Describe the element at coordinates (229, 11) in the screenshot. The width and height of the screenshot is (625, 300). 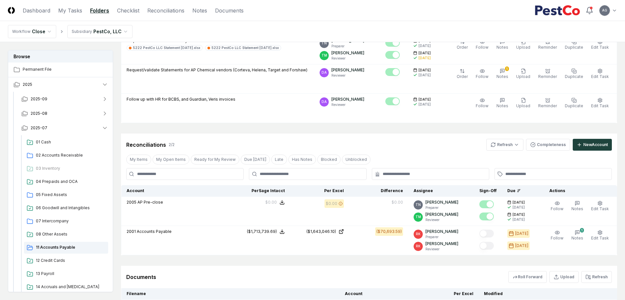
I see `a: Documents` at that location.